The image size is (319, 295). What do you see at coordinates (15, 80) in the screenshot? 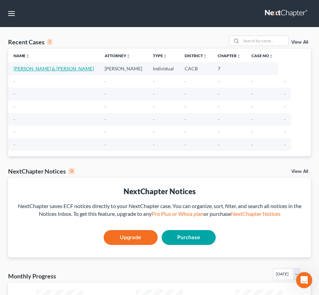
I see `img: Profile image for Lindsey` at bounding box center [15, 80].